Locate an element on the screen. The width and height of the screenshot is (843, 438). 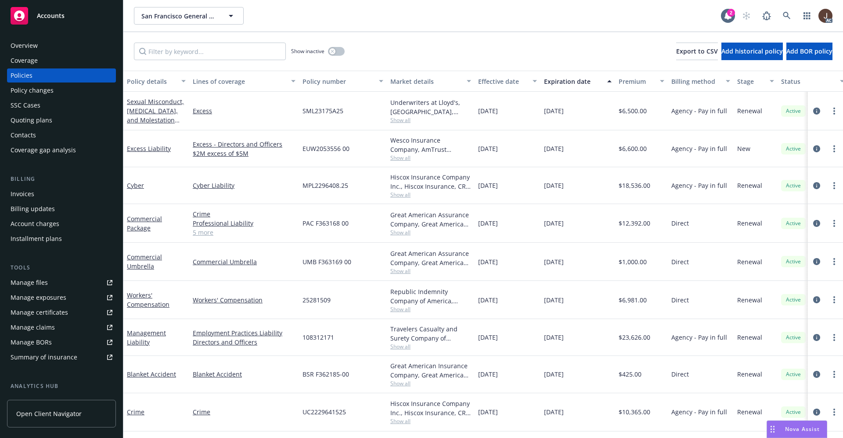
div: Great American Insurance Company, Great American Insurance Group is located at coordinates (431, 371).